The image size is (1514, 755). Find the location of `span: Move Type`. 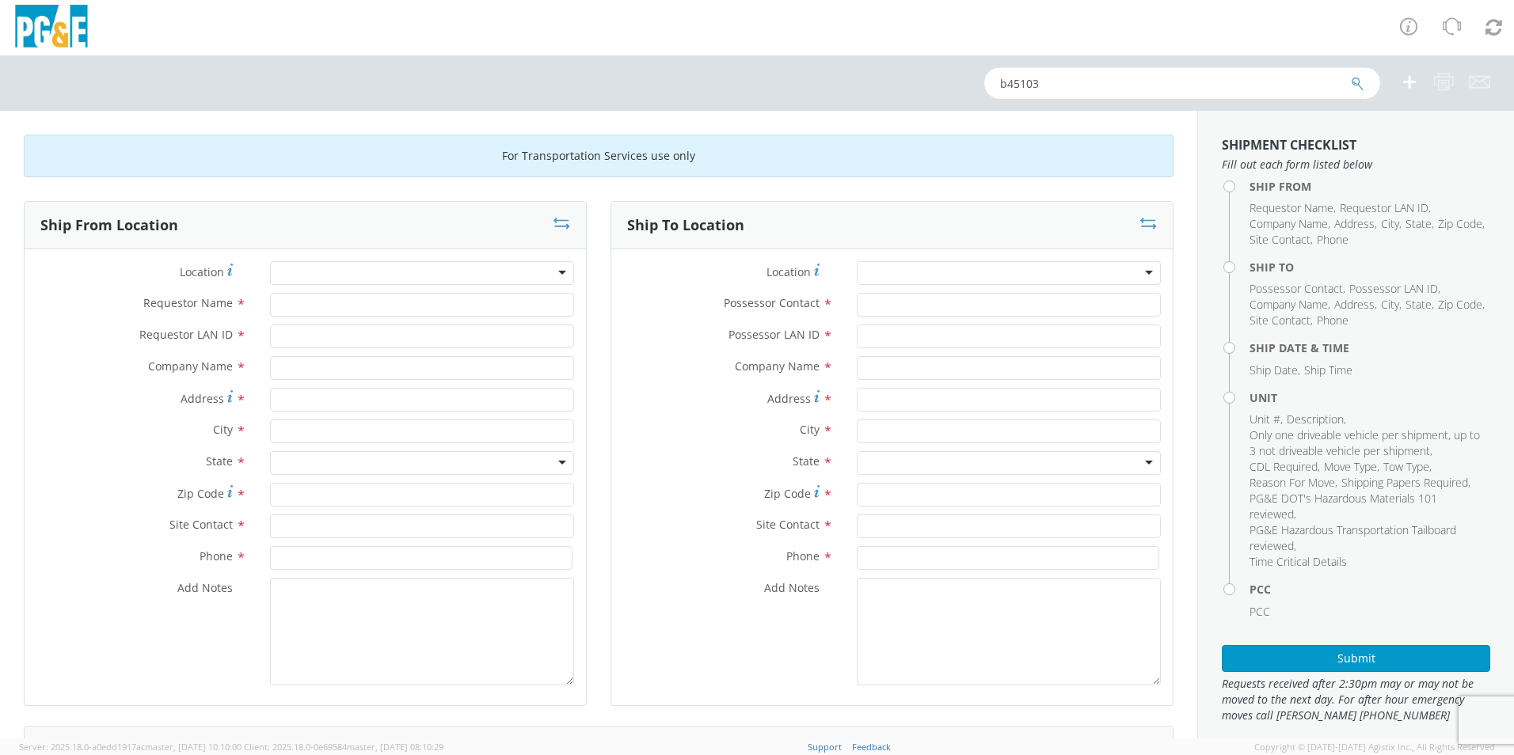

span: Move Type is located at coordinates (1350, 466).